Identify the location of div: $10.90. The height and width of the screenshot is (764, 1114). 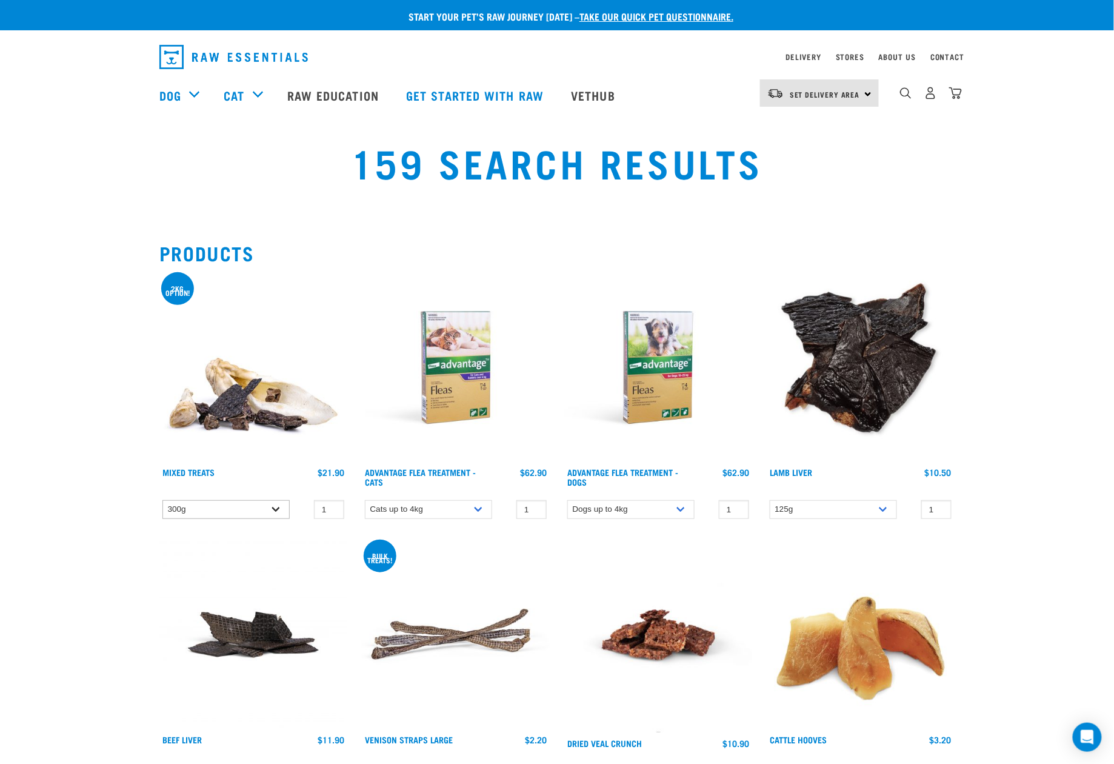
(736, 743).